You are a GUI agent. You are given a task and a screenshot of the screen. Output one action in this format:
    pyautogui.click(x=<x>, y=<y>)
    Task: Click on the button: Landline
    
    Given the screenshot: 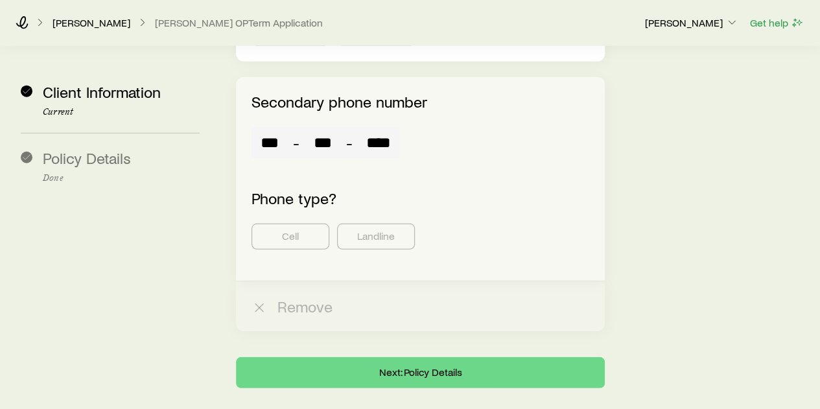 What is the action you would take?
    pyautogui.click(x=376, y=237)
    